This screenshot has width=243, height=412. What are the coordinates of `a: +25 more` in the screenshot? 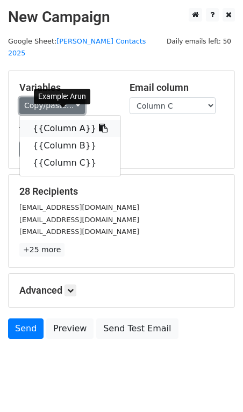 It's located at (42, 250).